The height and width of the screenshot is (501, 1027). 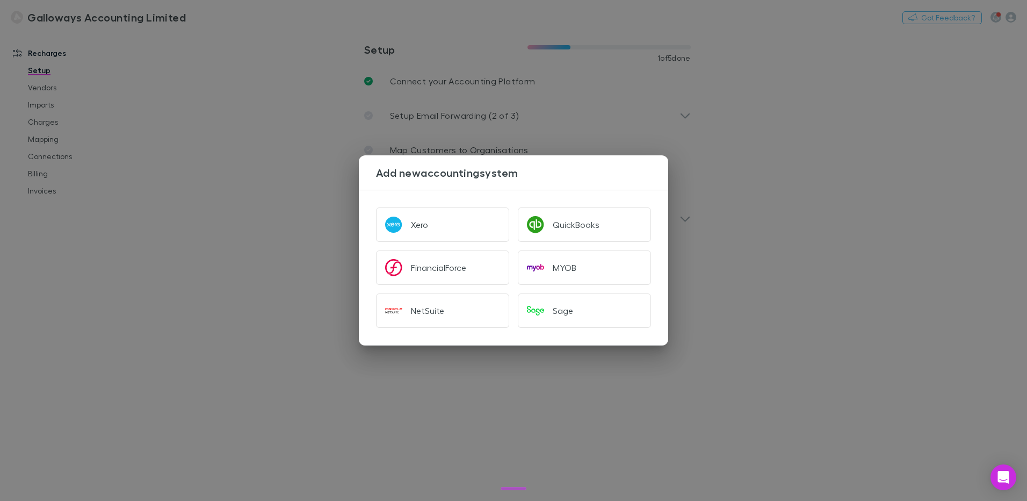 What do you see at coordinates (1003, 477) in the screenshot?
I see `div: Open Intercom Messenger` at bounding box center [1003, 477].